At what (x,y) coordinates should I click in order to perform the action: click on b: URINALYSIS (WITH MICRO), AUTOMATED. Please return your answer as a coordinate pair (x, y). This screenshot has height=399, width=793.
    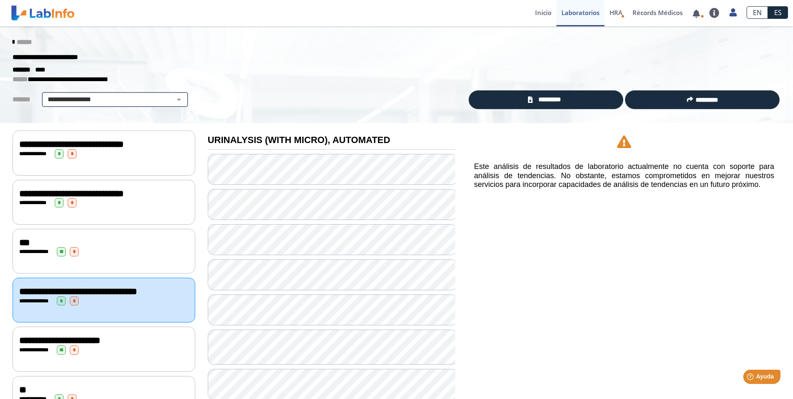
    Looking at the image, I should click on (299, 140).